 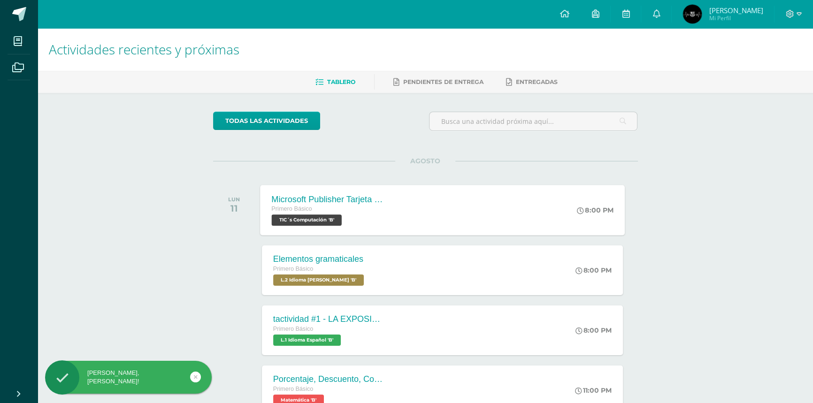 I want to click on div: Elementos gramaticales, so click(x=320, y=259).